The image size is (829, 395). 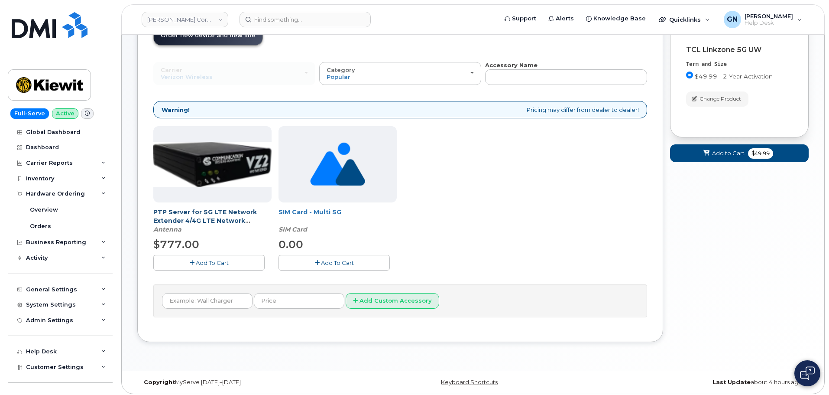 I want to click on em: SIM Card, so click(x=293, y=229).